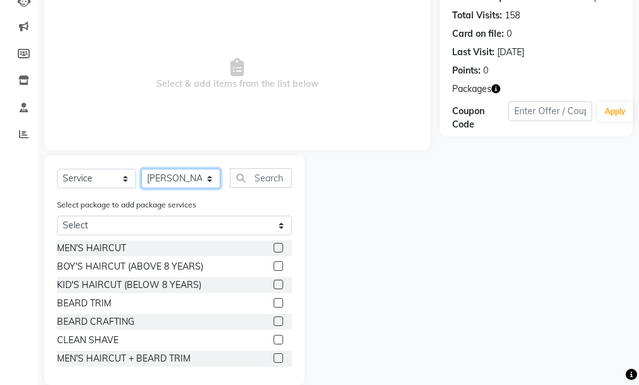 This screenshot has height=385, width=639. I want to click on div: CLEAN SHAVE, so click(87, 340).